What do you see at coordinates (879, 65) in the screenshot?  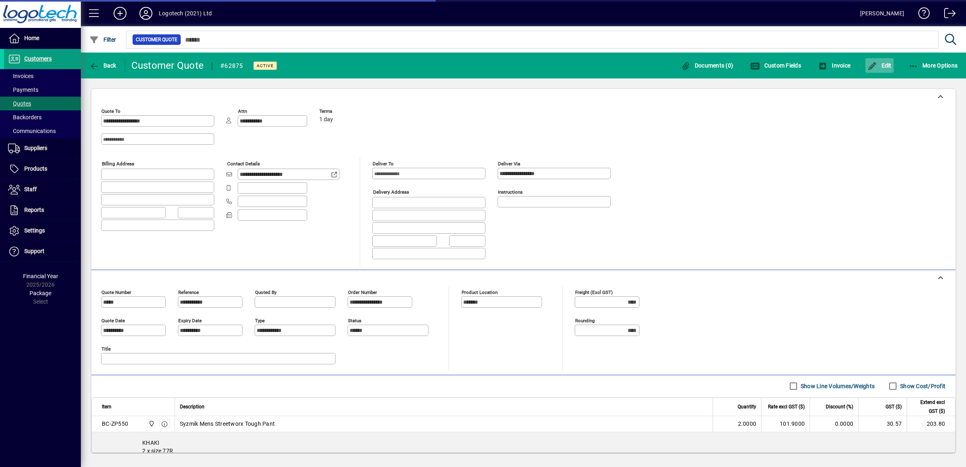 I see `span: Edit` at bounding box center [879, 65].